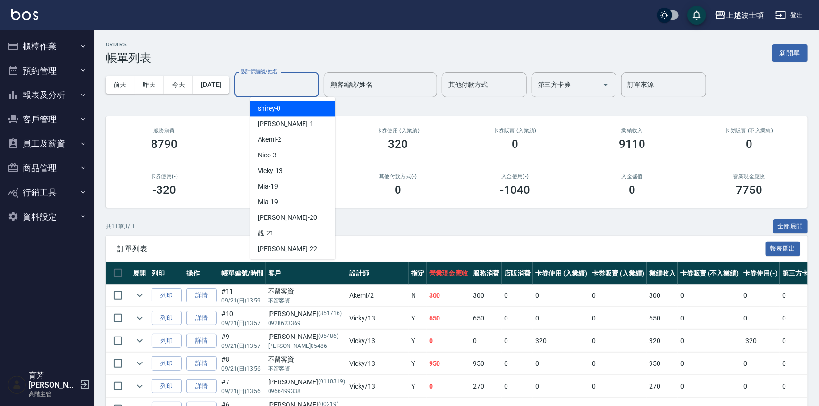 The width and height of the screenshot is (819, 406). I want to click on button: save, so click(697, 15).